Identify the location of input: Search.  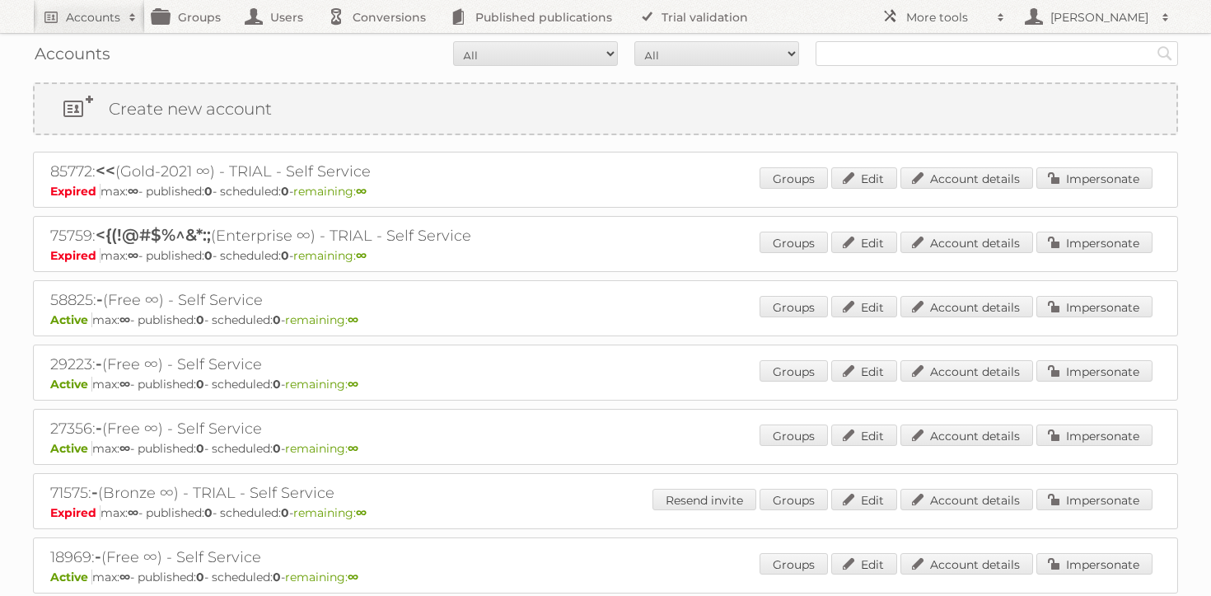
(1165, 54).